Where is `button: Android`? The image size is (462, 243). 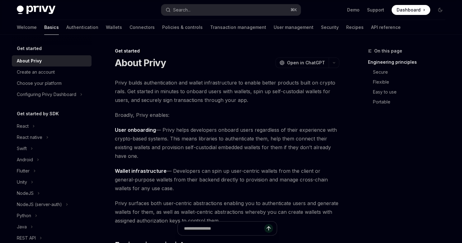 button: Android is located at coordinates (52, 160).